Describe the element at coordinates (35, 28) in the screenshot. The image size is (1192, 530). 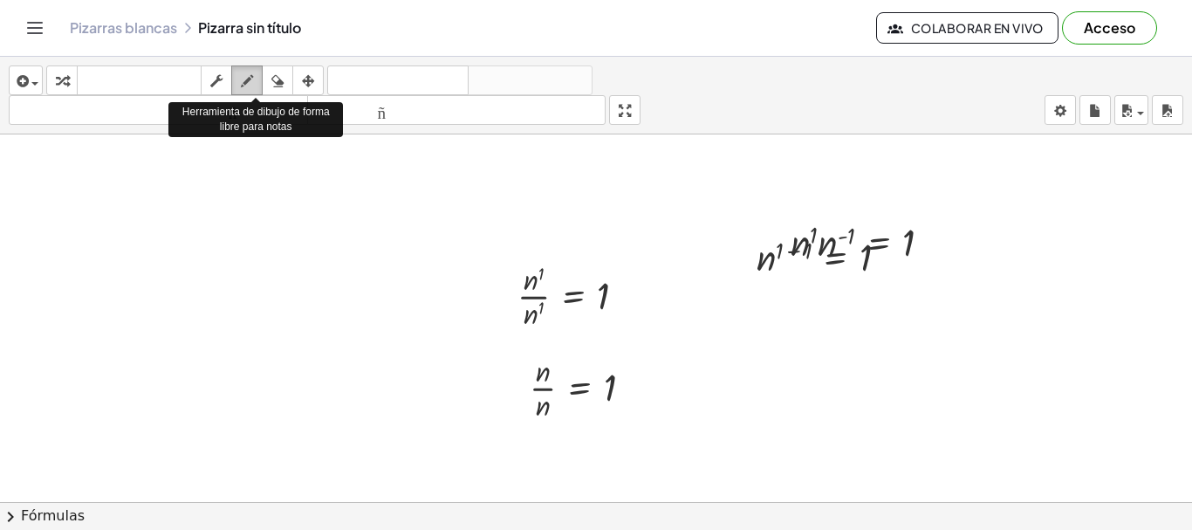
I see `button: Cambiar navegación` at that location.